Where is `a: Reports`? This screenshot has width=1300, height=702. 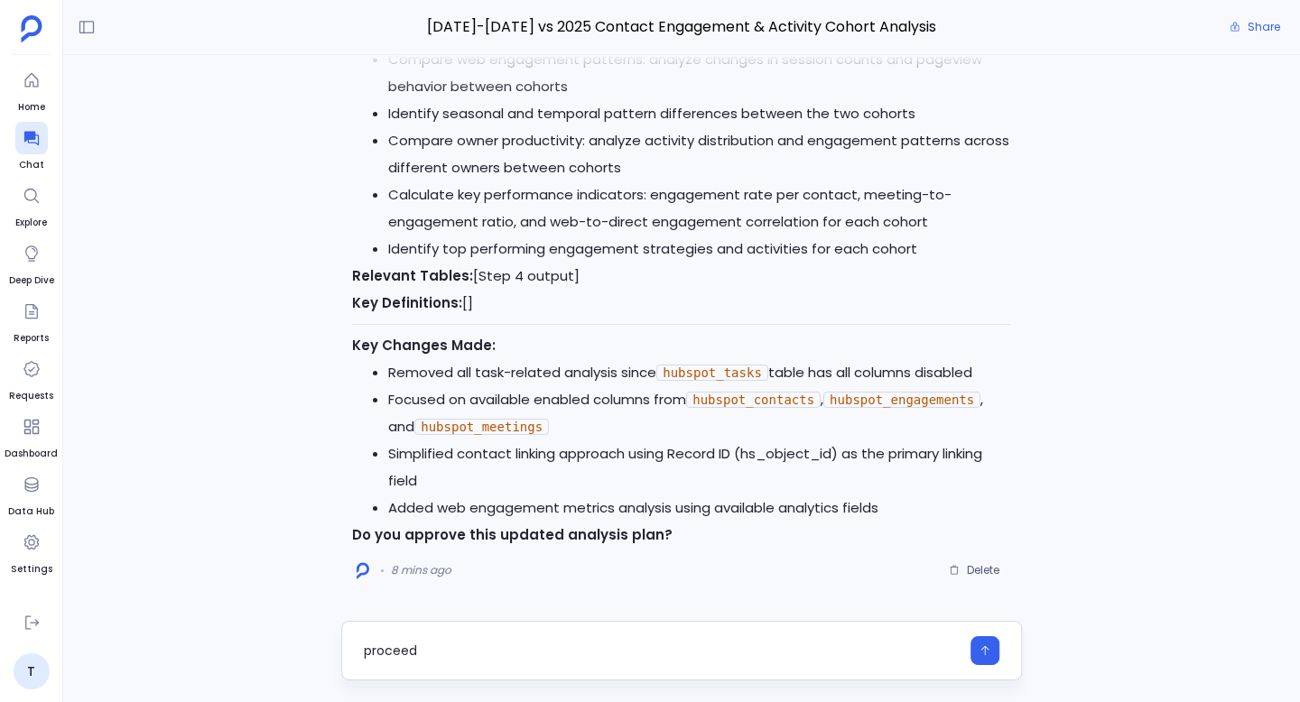
a: Reports is located at coordinates (31, 320).